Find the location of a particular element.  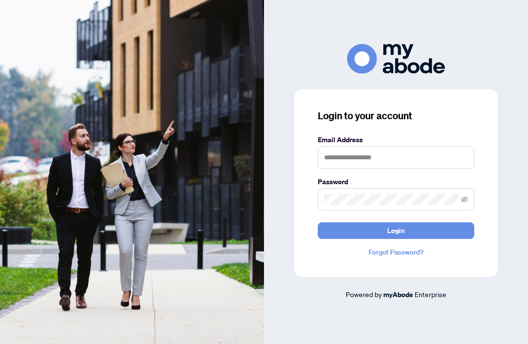

h3: Login to your account is located at coordinates (396, 116).